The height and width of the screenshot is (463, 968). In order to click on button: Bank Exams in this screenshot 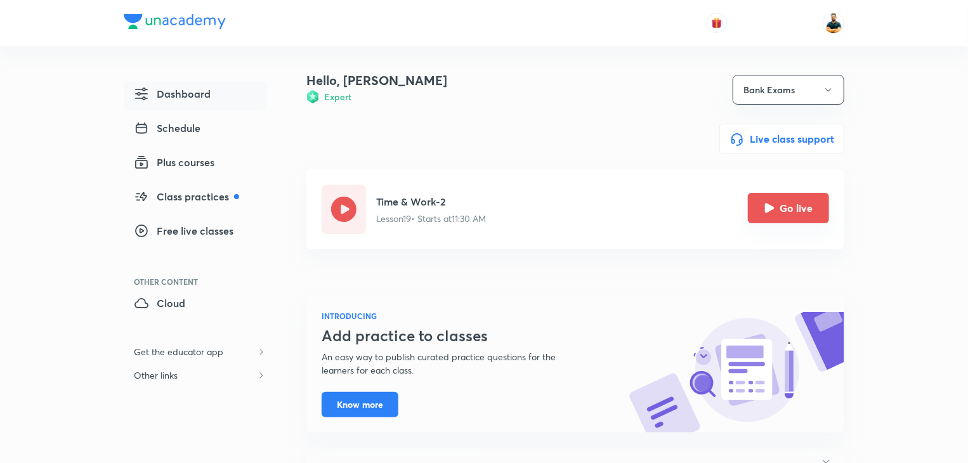, I will do `click(789, 89)`.